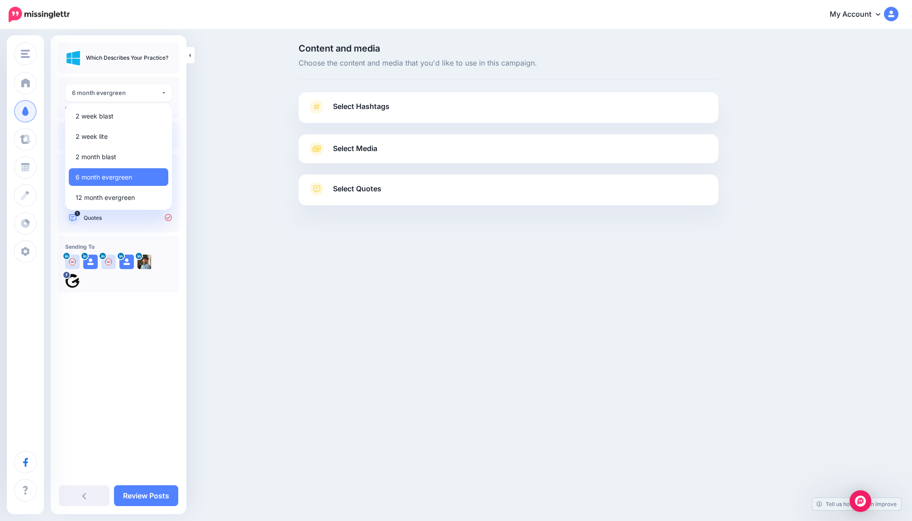  What do you see at coordinates (119, 247) in the screenshot?
I see `h4: Sending To` at bounding box center [119, 247].